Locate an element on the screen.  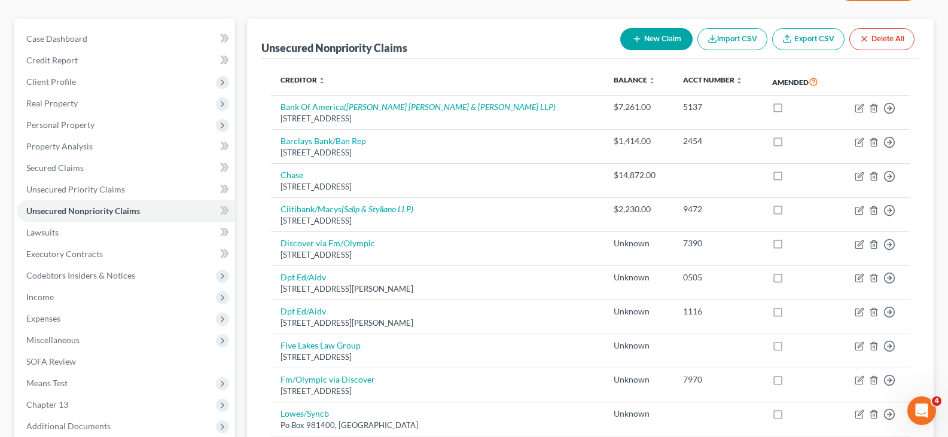
a: Executory Contracts is located at coordinates (126, 254).